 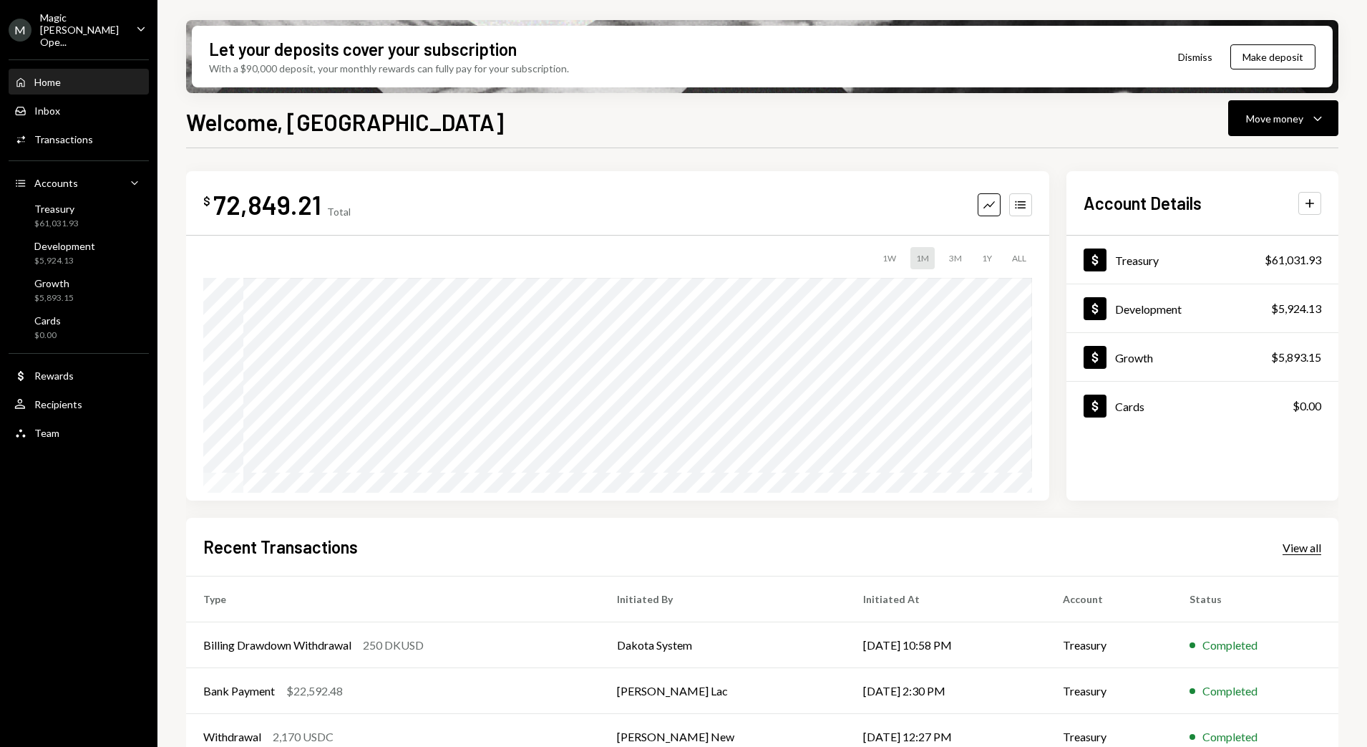 What do you see at coordinates (47, 432) in the screenshot?
I see `div: Team` at bounding box center [47, 432].